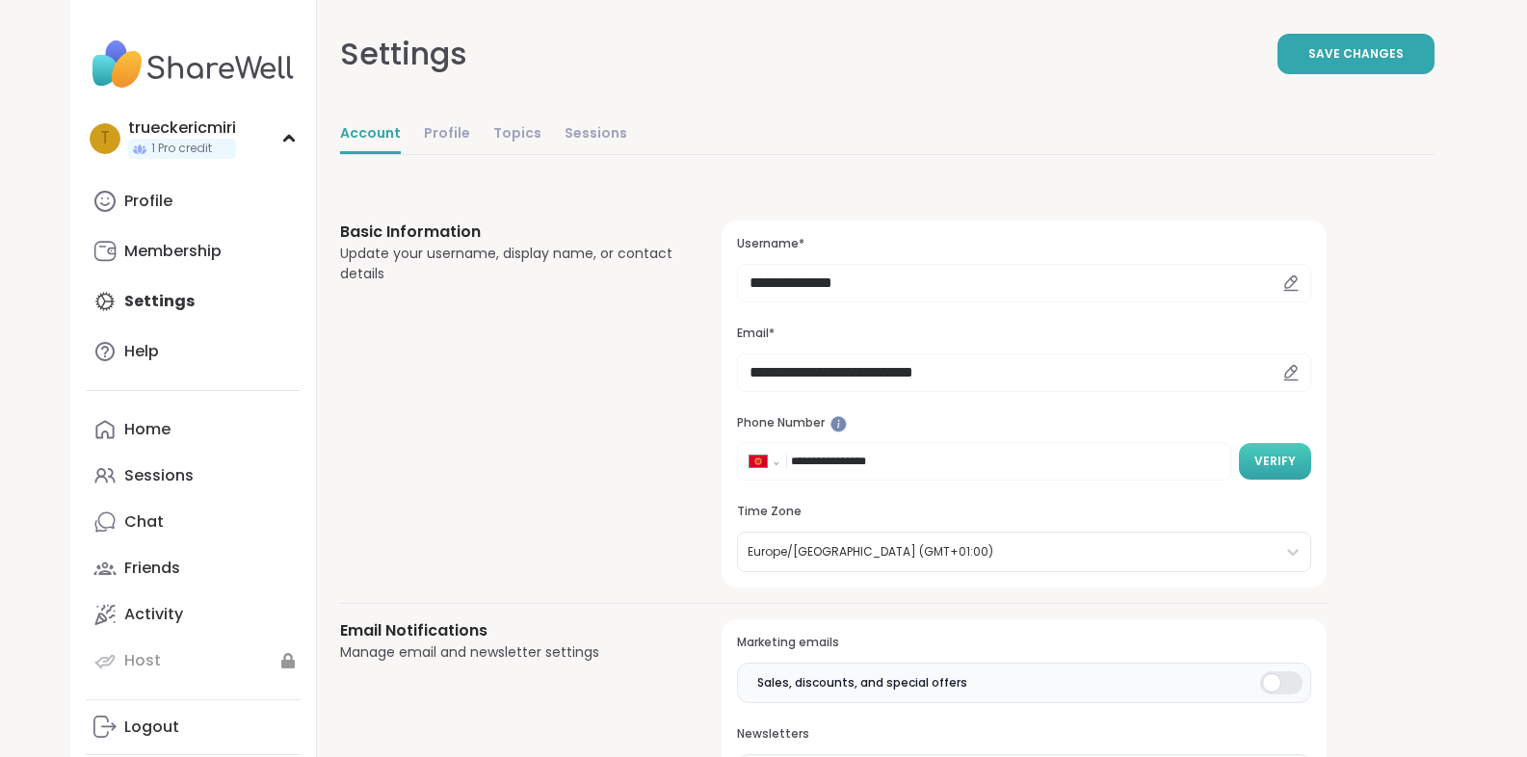 The width and height of the screenshot is (1527, 757). What do you see at coordinates (193, 65) in the screenshot?
I see `img: ShareWell Nav Logo` at bounding box center [193, 65].